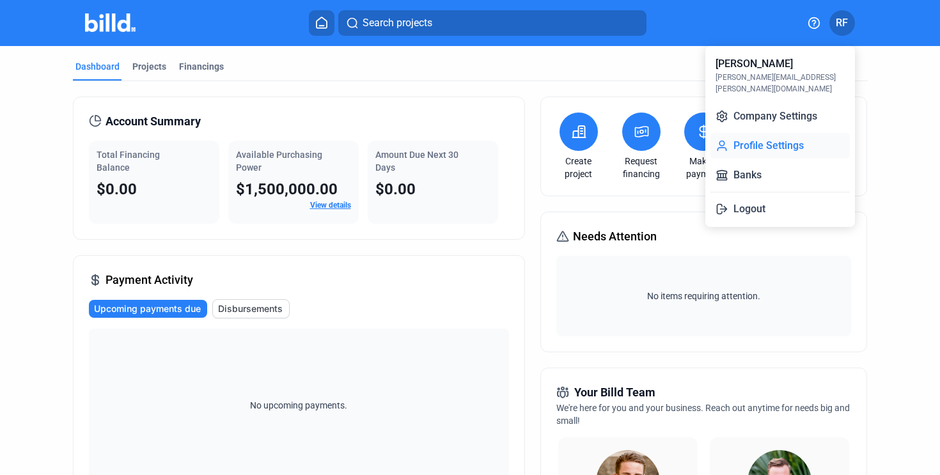  Describe the element at coordinates (780, 209) in the screenshot. I see `button: Logout` at that location.